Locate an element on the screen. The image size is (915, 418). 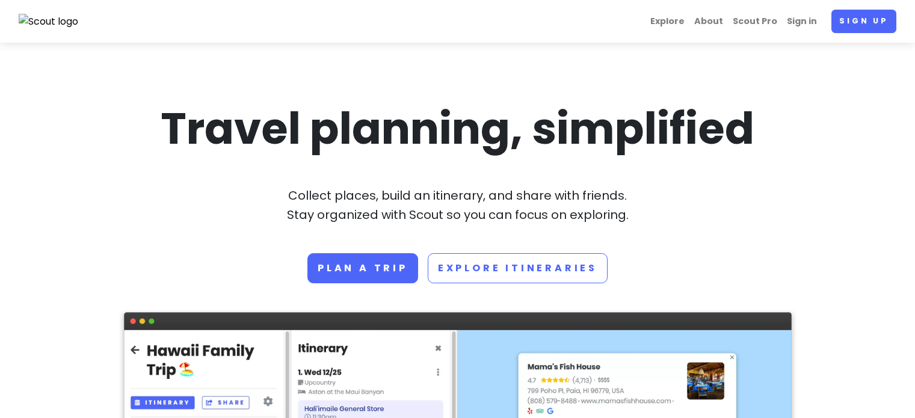
a: Plan a trip is located at coordinates (363, 268).